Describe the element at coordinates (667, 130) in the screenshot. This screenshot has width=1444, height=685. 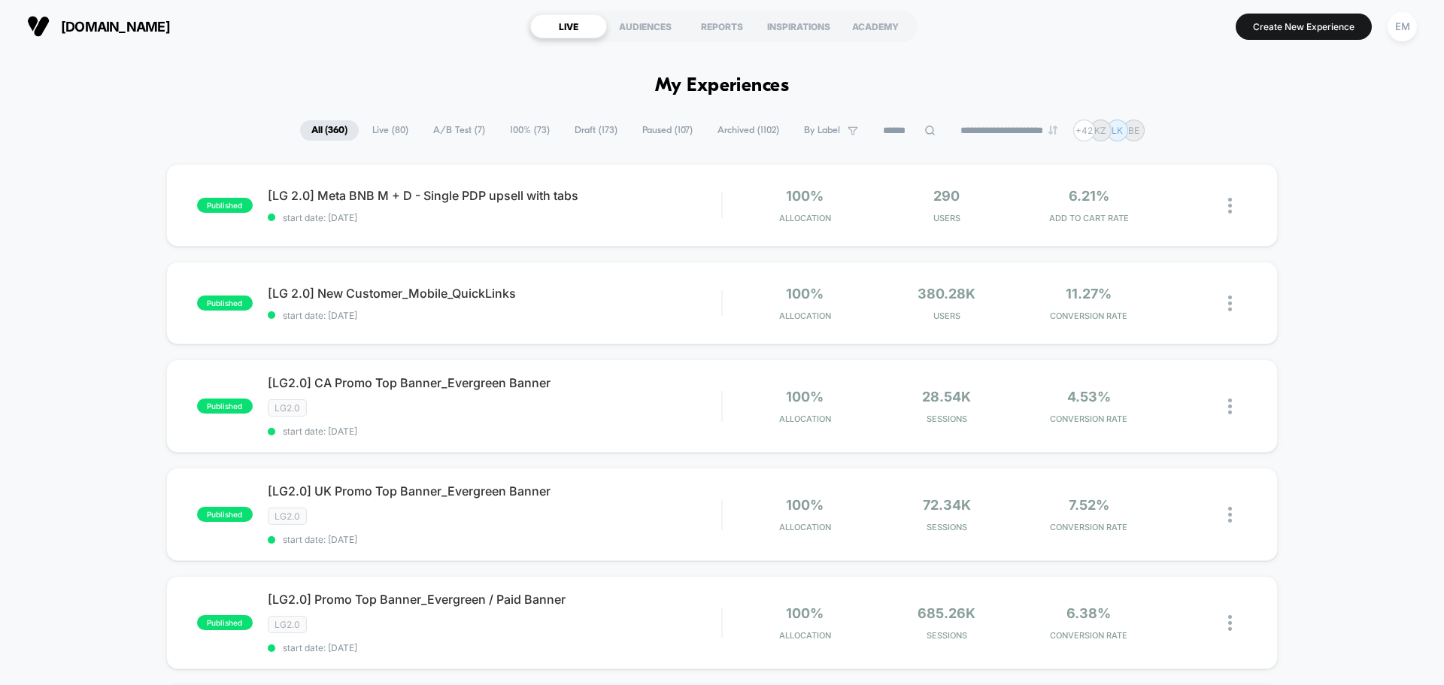
I see `span: Paused ( 107 )` at that location.